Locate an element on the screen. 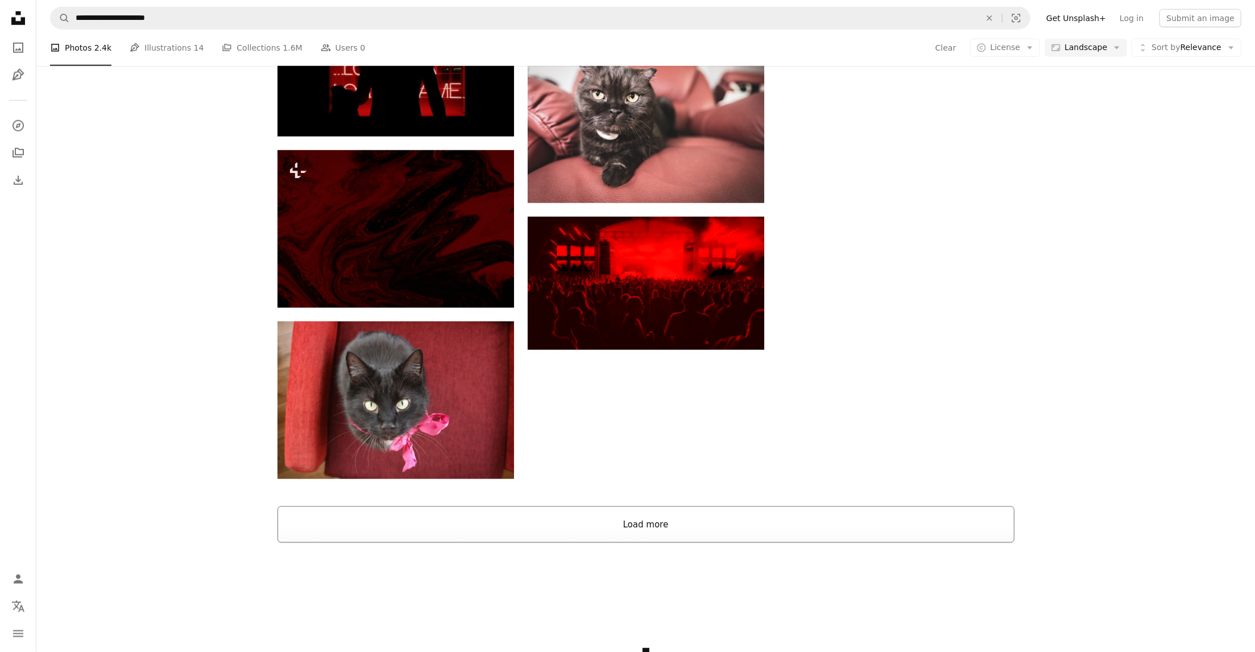  form: Find visuals sitewide is located at coordinates (540, 18).